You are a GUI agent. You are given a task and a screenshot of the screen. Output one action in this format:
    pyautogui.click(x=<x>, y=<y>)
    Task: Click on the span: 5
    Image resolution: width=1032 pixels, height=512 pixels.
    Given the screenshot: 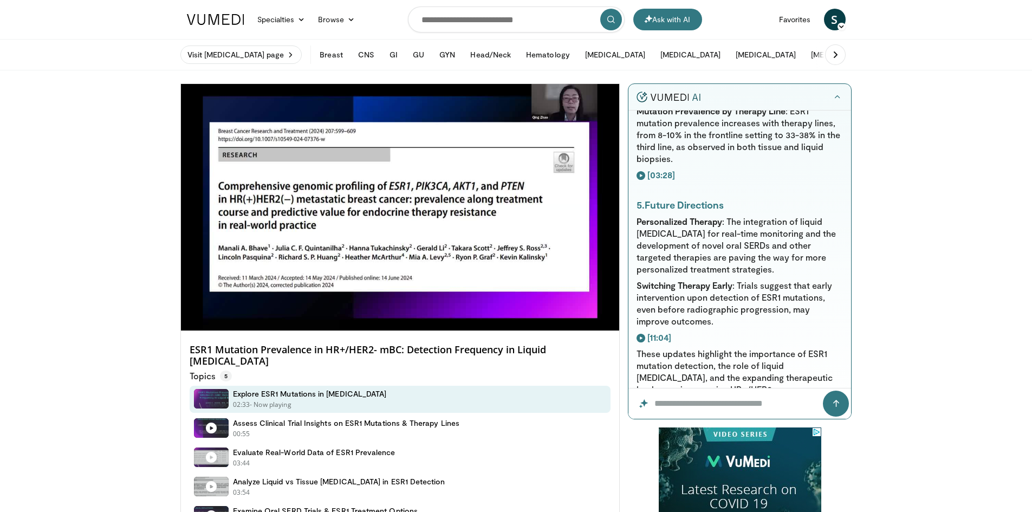 What is the action you would take?
    pyautogui.click(x=226, y=376)
    